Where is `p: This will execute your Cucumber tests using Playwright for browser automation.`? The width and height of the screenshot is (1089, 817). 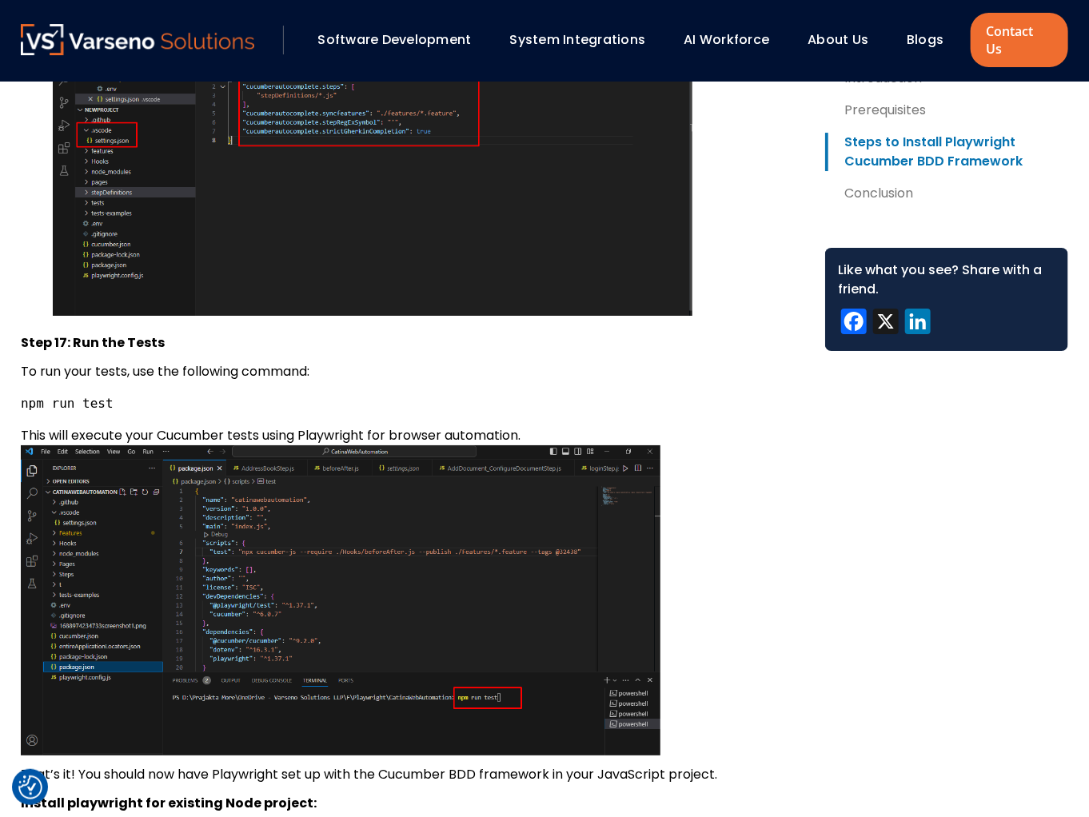
p: This will execute your Cucumber tests using Playwright for browser automation. is located at coordinates (410, 591).